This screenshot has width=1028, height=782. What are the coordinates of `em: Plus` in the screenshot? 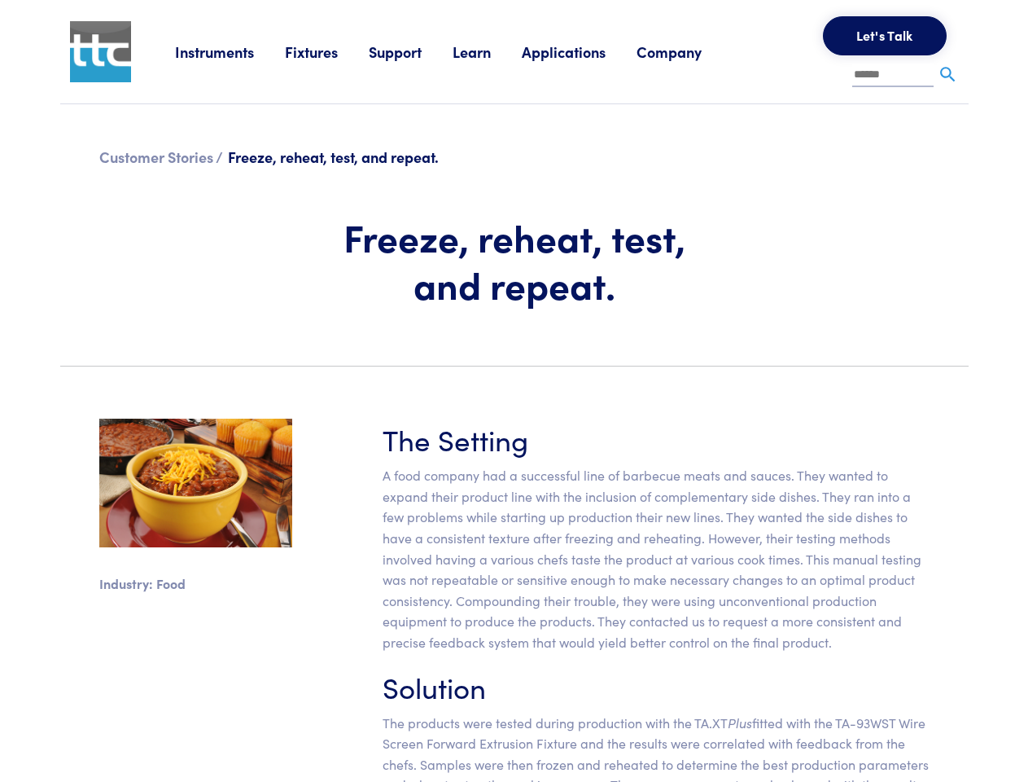 It's located at (740, 722).